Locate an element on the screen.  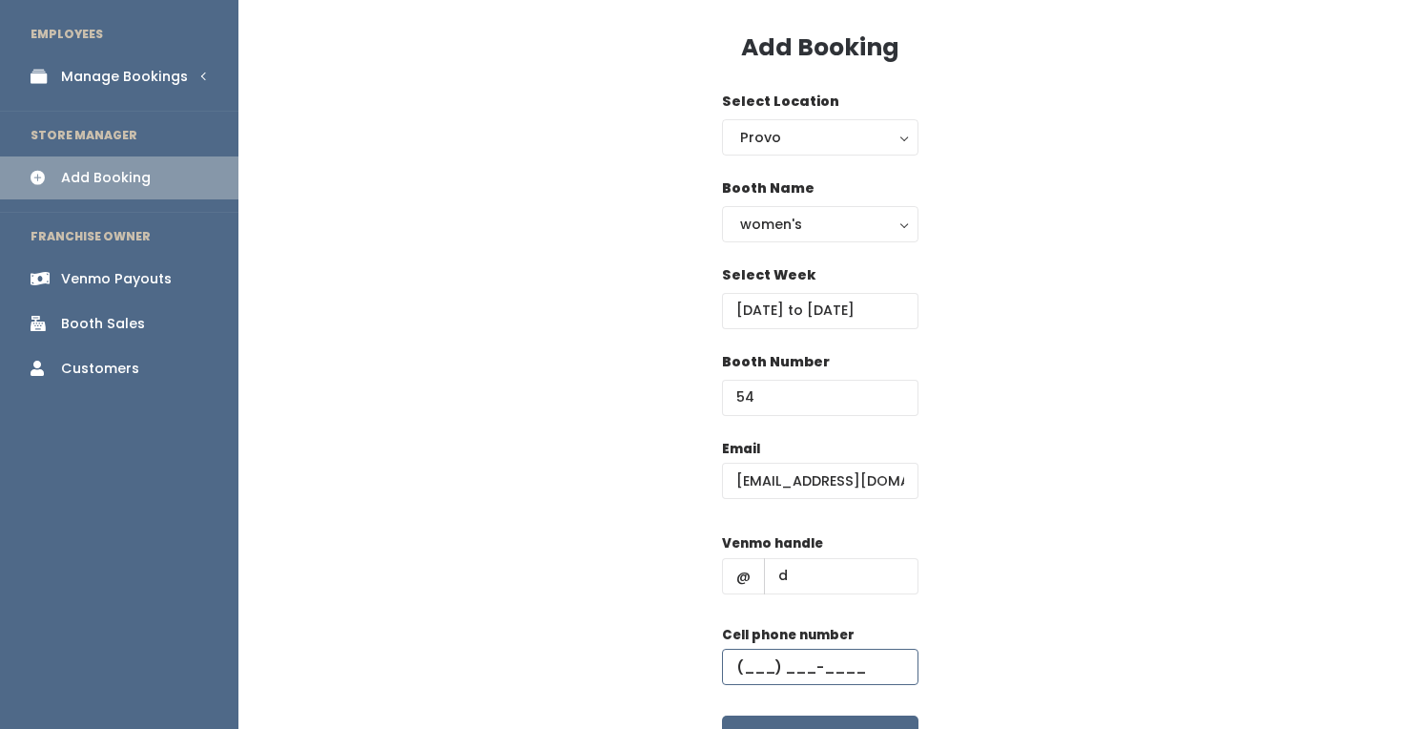
div: women's is located at coordinates (820, 224).